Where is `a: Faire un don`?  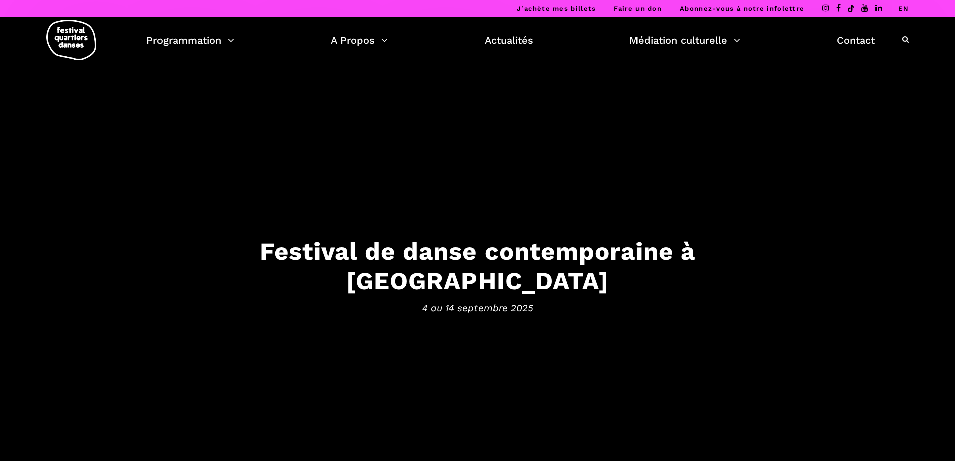
a: Faire un don is located at coordinates (638, 8).